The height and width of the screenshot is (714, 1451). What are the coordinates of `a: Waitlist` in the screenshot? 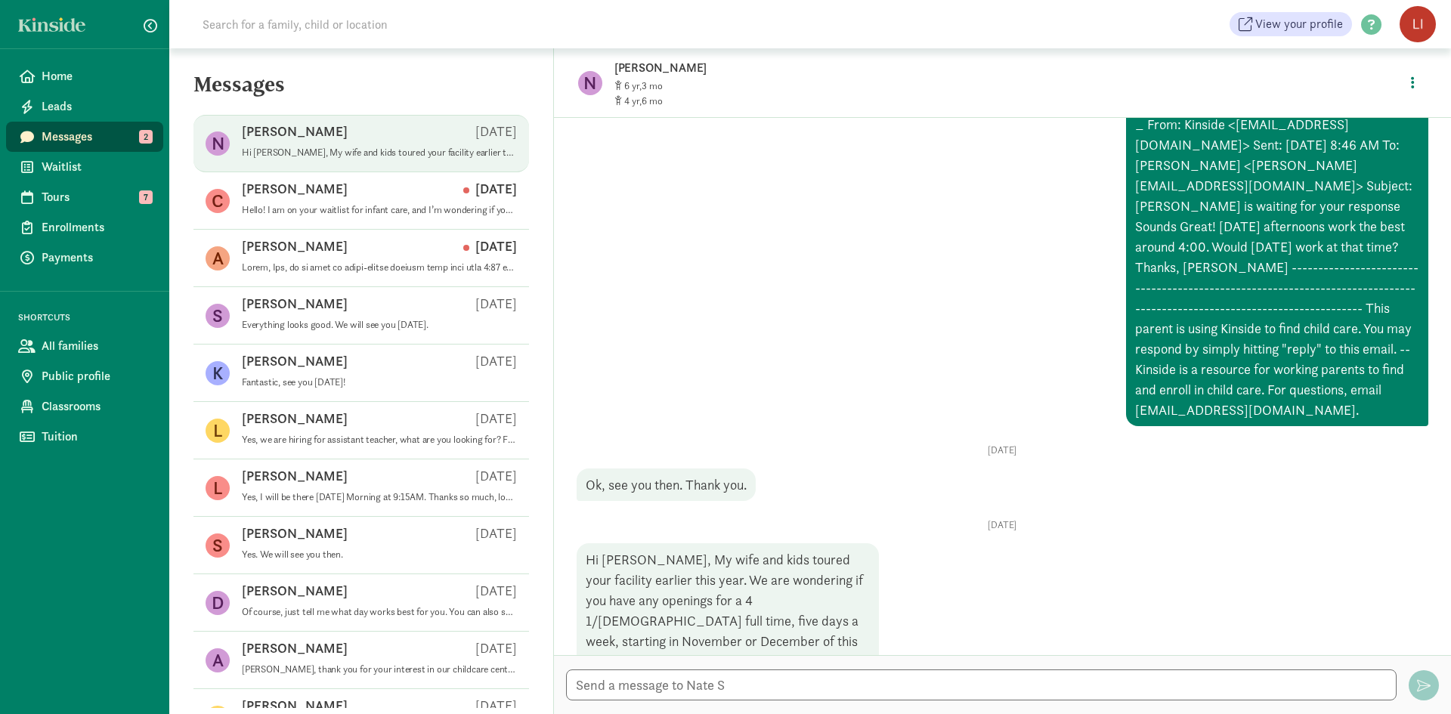 It's located at (85, 167).